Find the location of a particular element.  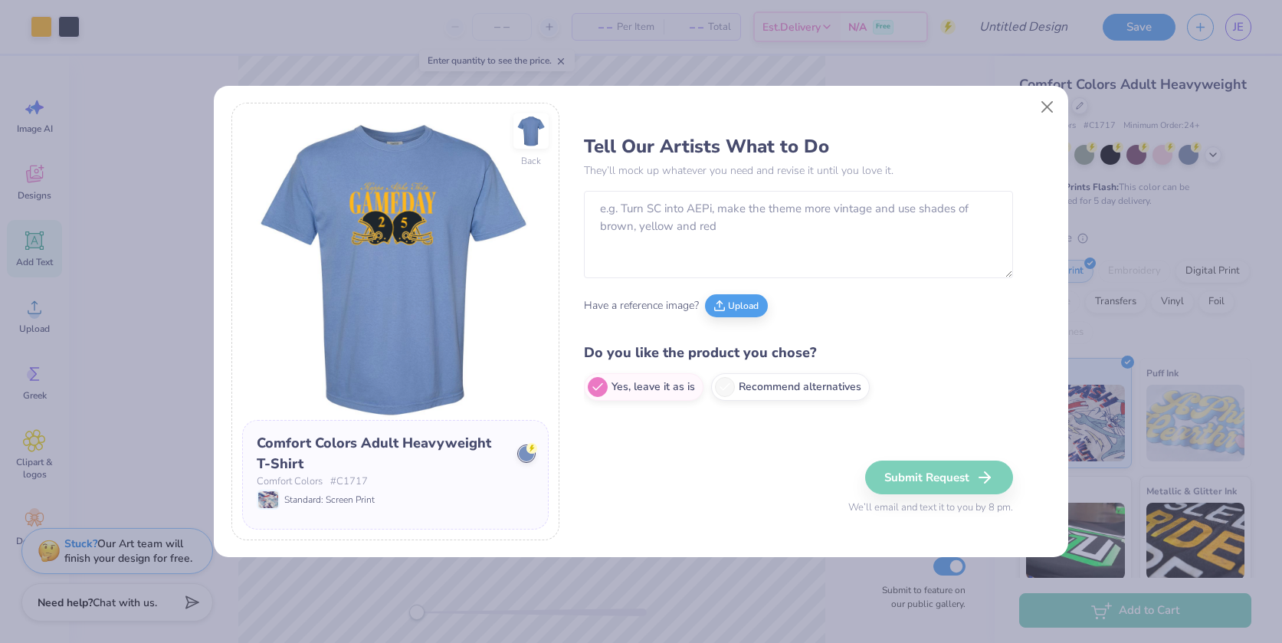

div: Back is located at coordinates (531, 161).